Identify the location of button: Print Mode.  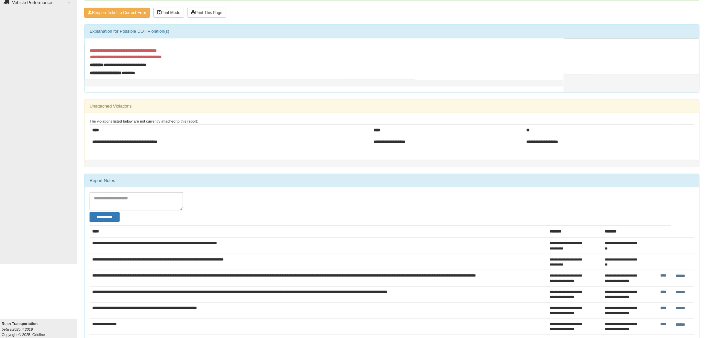
(169, 13).